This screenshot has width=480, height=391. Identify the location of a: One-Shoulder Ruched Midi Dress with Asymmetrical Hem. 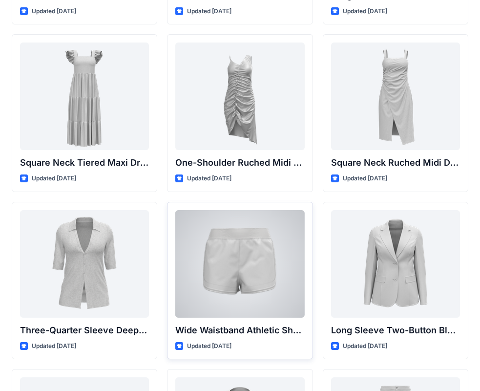
(240, 96).